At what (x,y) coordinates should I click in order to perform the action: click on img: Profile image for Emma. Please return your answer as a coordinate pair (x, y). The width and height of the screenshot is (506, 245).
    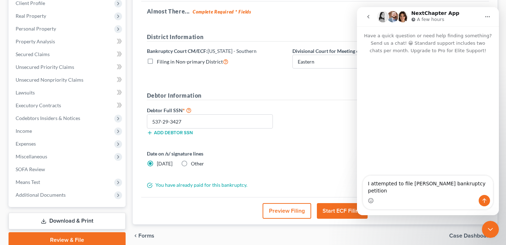
    Looking at the image, I should click on (46, 10).